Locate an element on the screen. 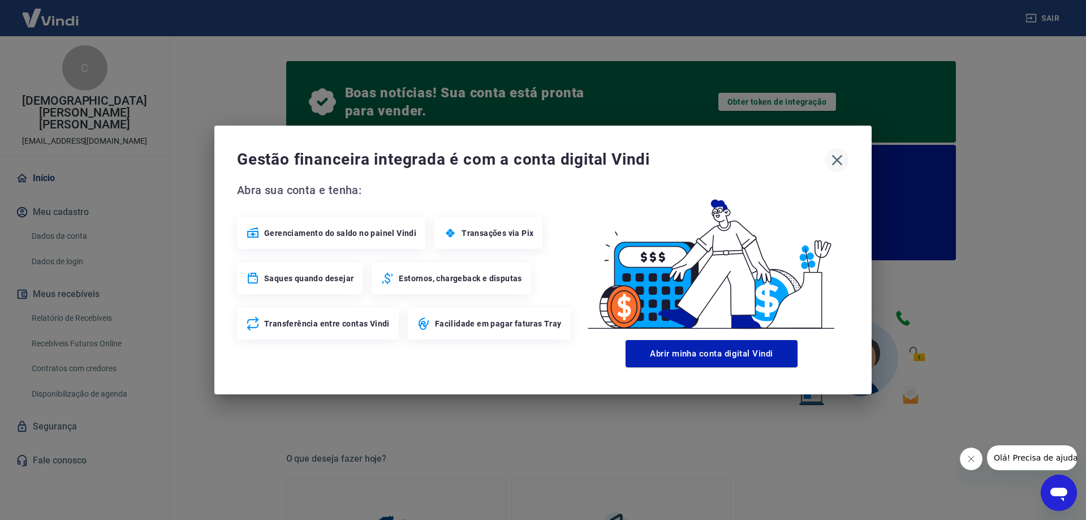 The width and height of the screenshot is (1086, 520). span: Abra sua conta e tenha: is located at coordinates (406, 190).